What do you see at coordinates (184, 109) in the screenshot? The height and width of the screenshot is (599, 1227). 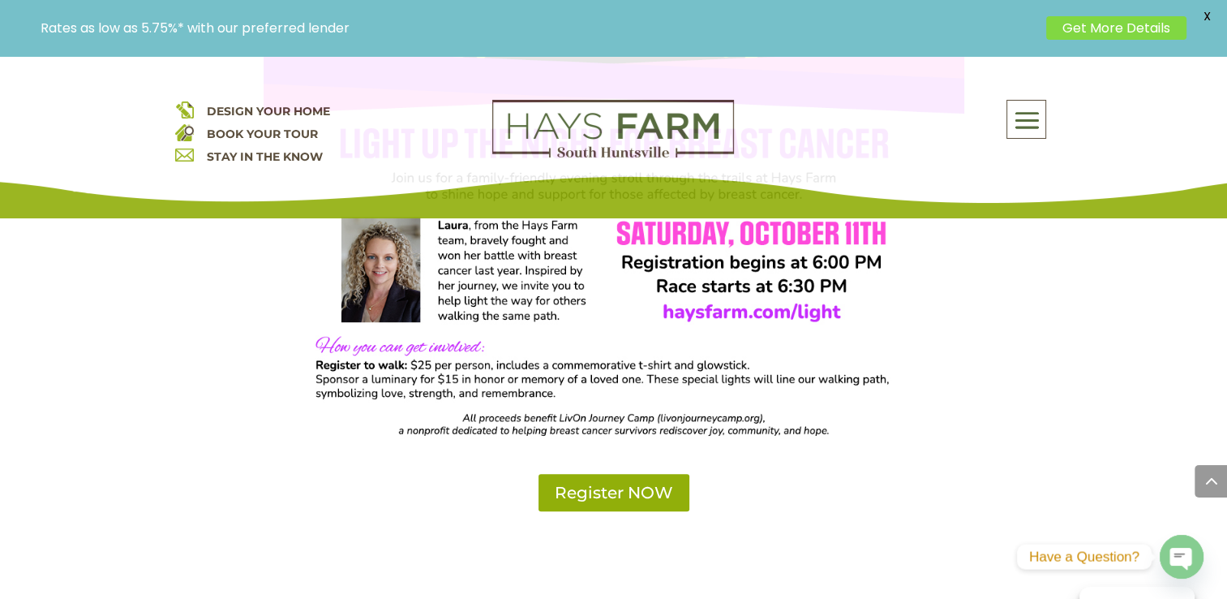 I see `img: design your home` at bounding box center [184, 109].